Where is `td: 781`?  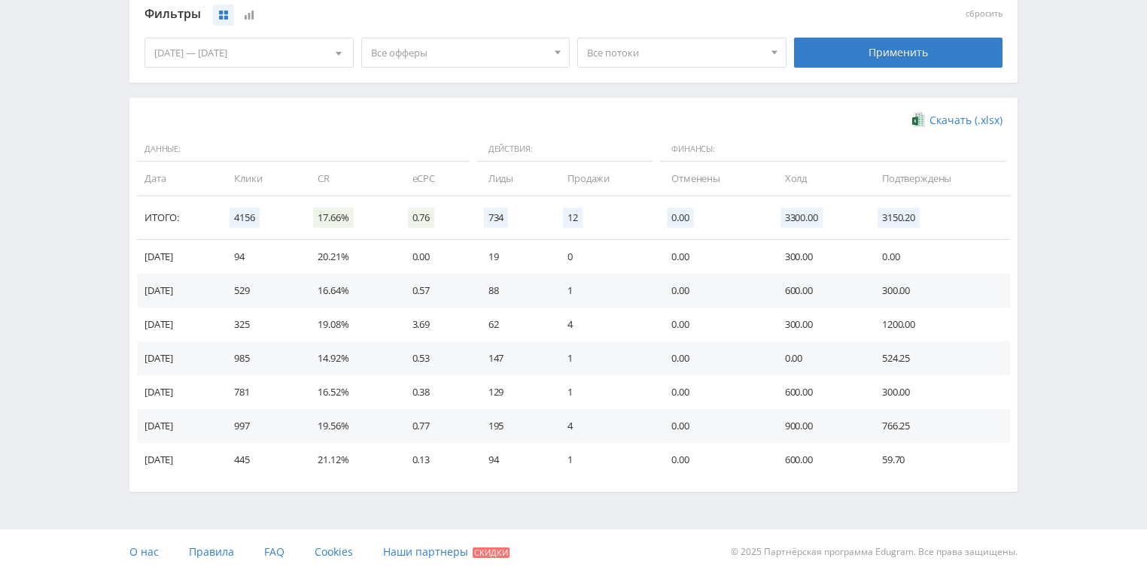
td: 781 is located at coordinates (260, 392).